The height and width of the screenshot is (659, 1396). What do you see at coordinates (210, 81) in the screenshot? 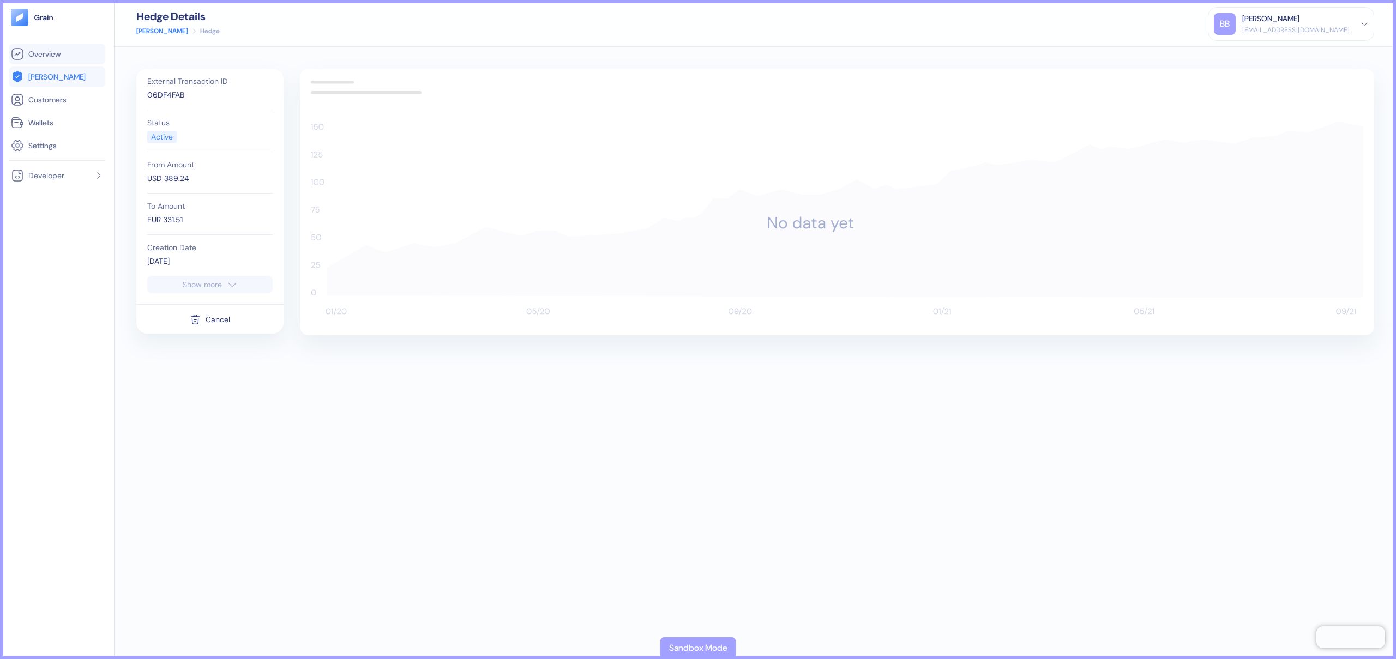
I see `div: External Transaction ID` at bounding box center [210, 81].